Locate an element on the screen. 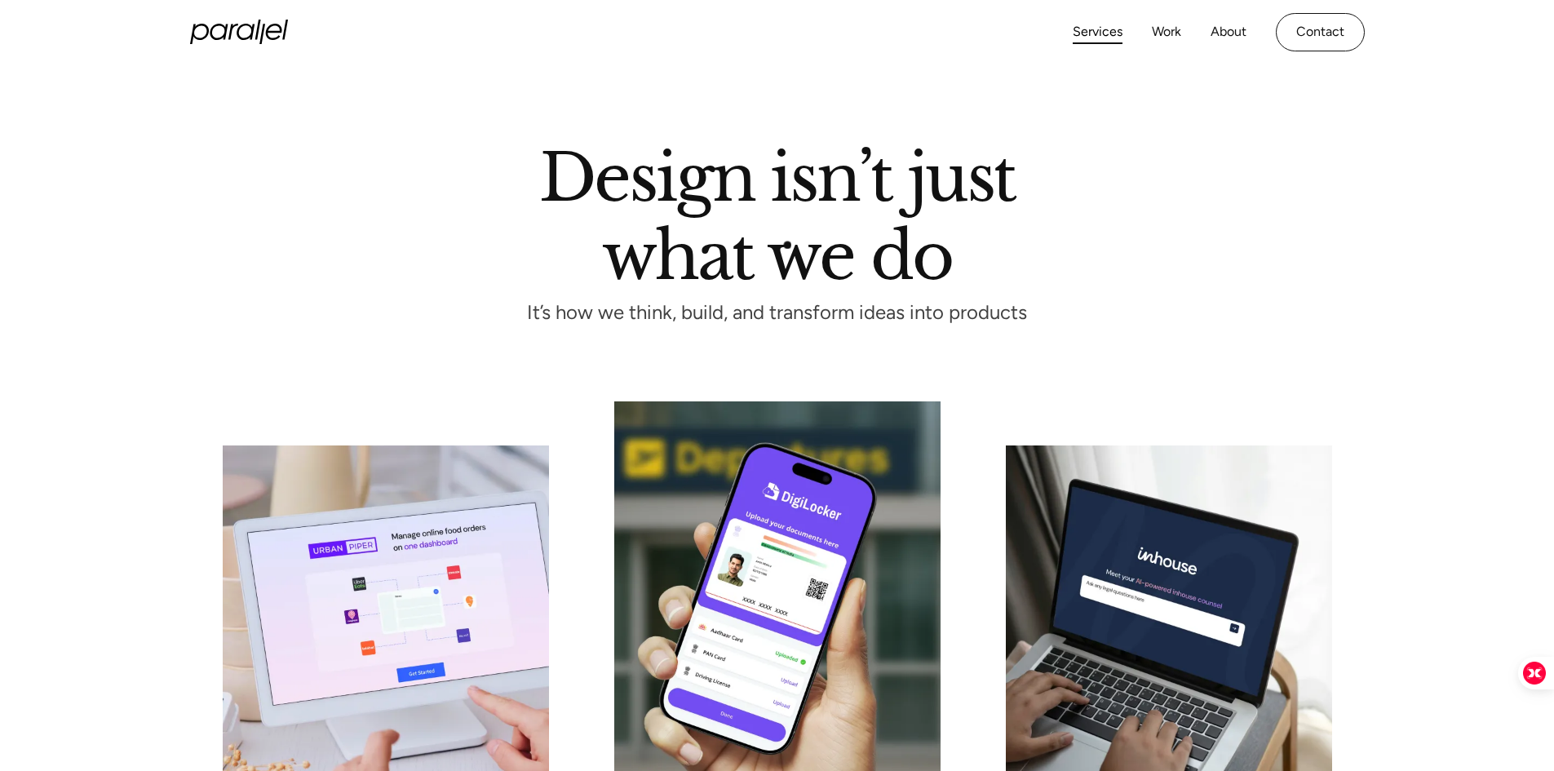  a: home is located at coordinates (239, 32).